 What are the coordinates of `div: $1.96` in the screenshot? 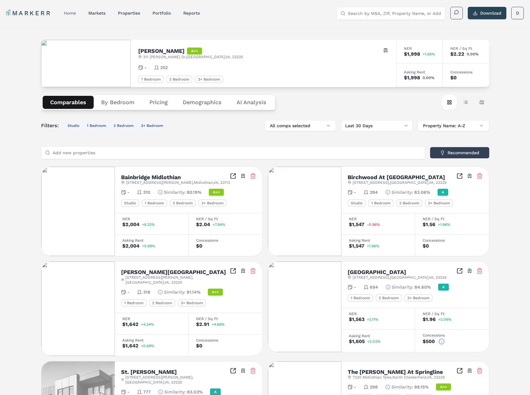 It's located at (429, 320).